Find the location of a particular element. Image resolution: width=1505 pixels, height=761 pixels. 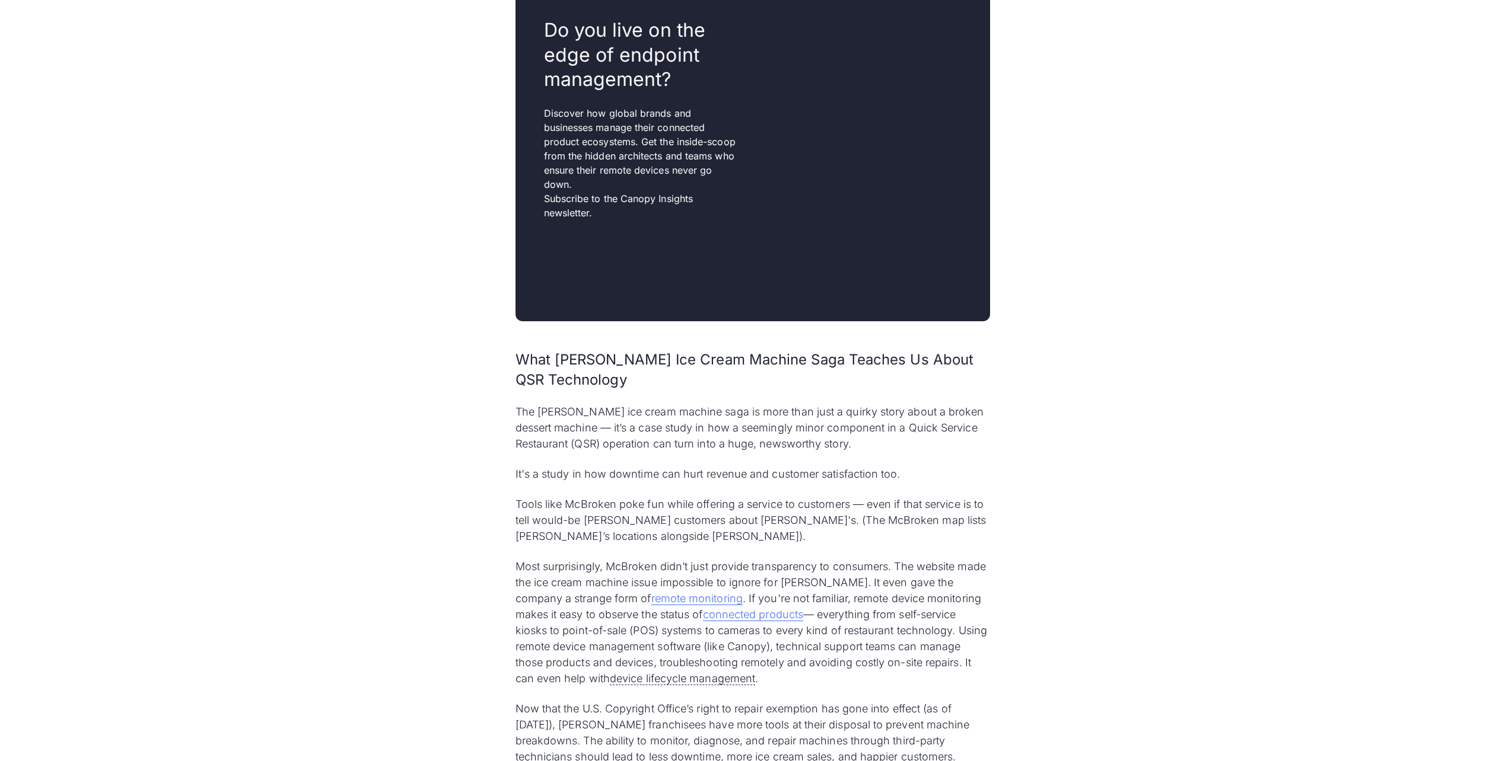

a: connected products is located at coordinates (753, 615).